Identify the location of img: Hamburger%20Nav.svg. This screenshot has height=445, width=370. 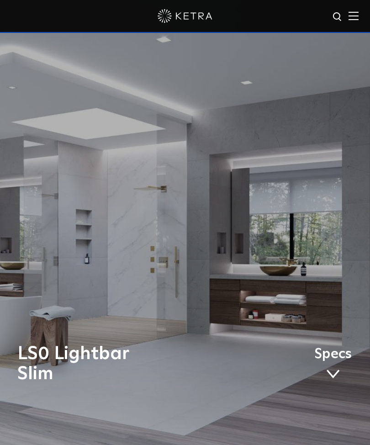
(354, 16).